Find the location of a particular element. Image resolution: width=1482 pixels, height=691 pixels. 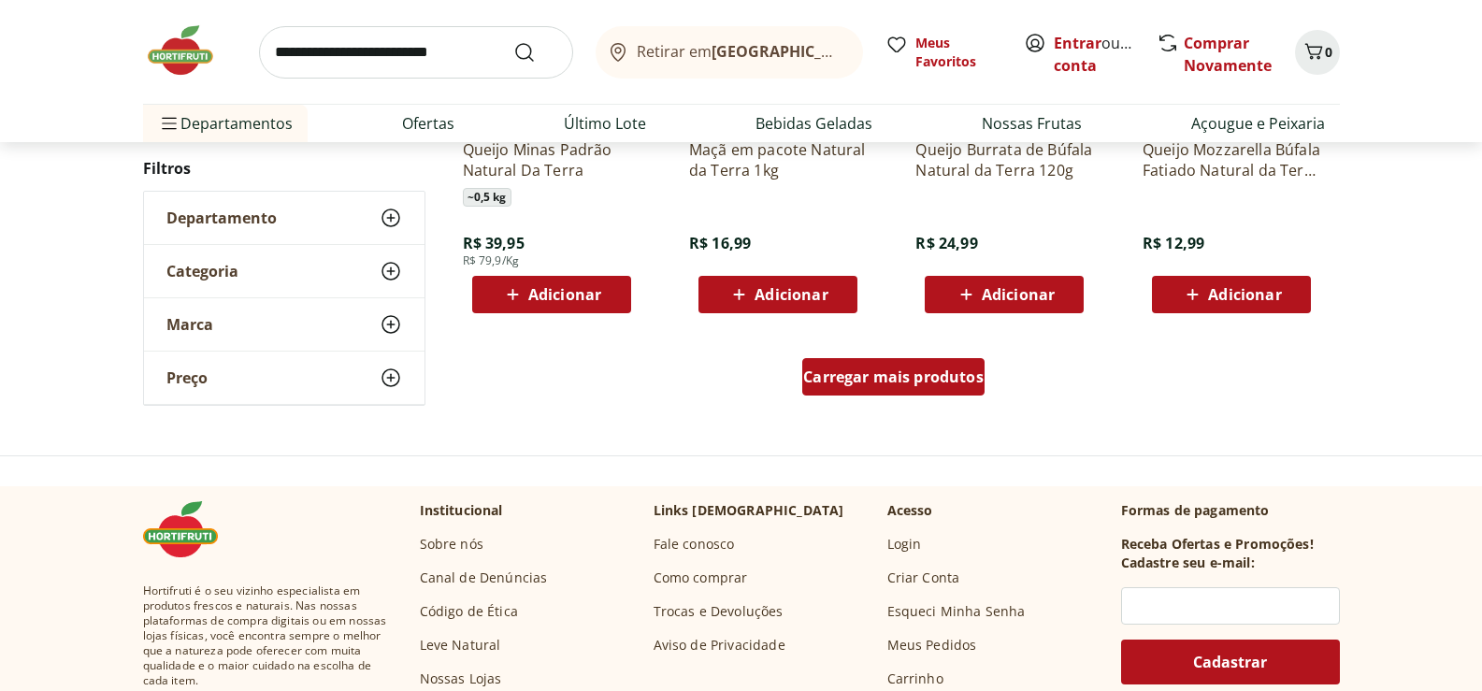

button: Menu is located at coordinates (169, 123).